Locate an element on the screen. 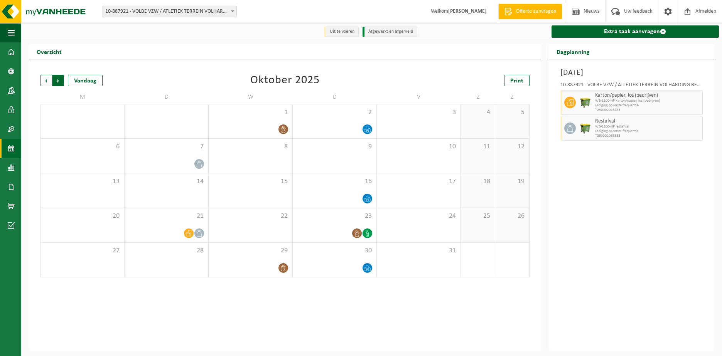 The height and width of the screenshot is (356, 722). a: Offerte aanvragen is located at coordinates (530, 12).